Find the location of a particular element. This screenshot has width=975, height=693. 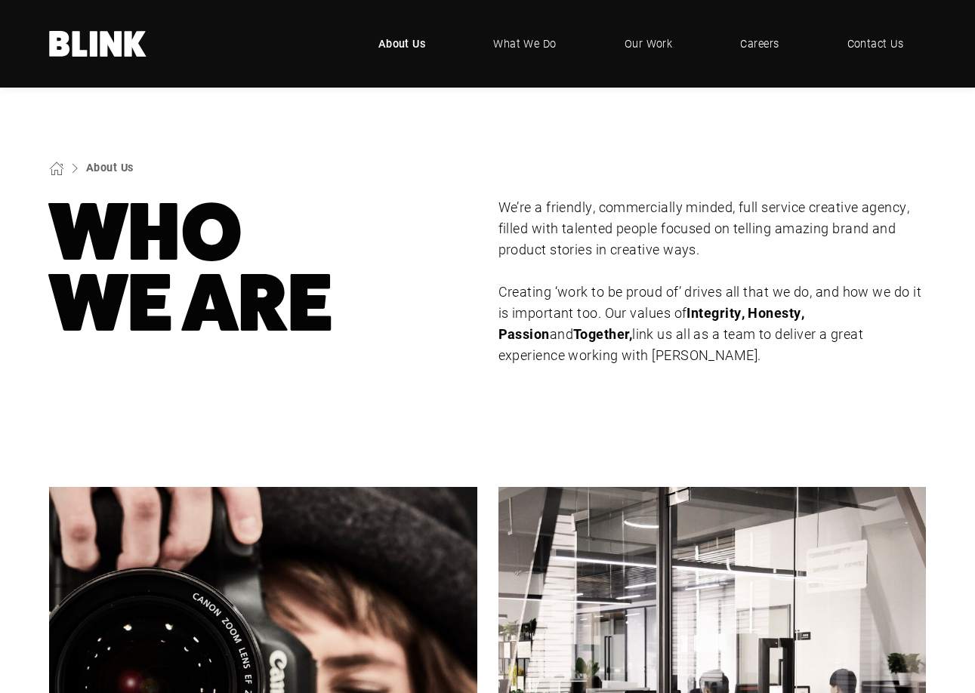

h1: Who We Are is located at coordinates (263, 268).